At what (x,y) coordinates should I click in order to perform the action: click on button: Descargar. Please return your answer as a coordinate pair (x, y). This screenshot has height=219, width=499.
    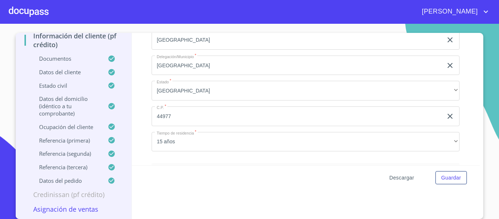
    Looking at the image, I should click on (402, 177).